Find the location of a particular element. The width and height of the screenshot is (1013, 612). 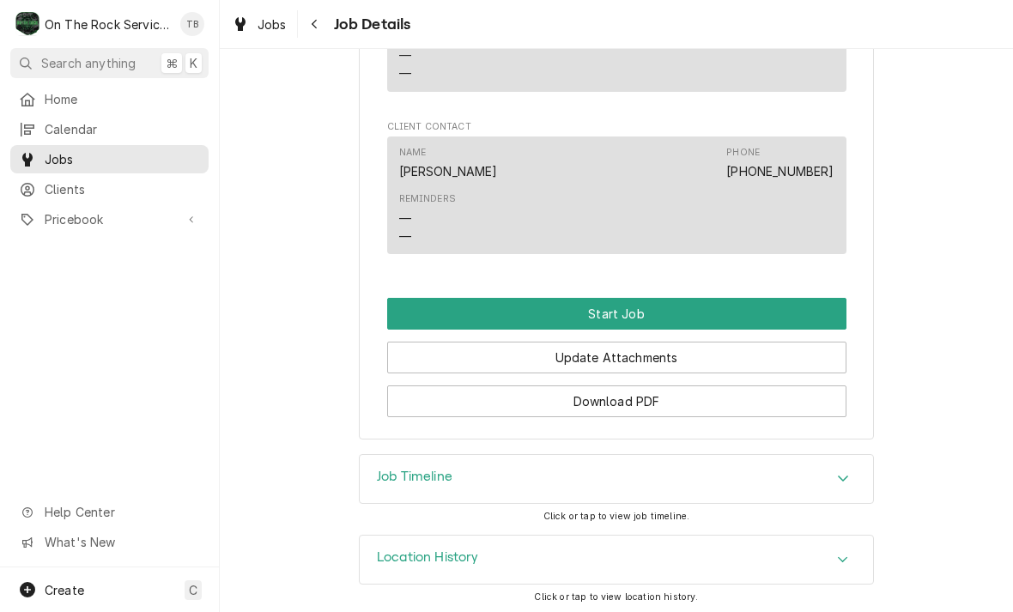

button: Navigate back is located at coordinates (315, 24).